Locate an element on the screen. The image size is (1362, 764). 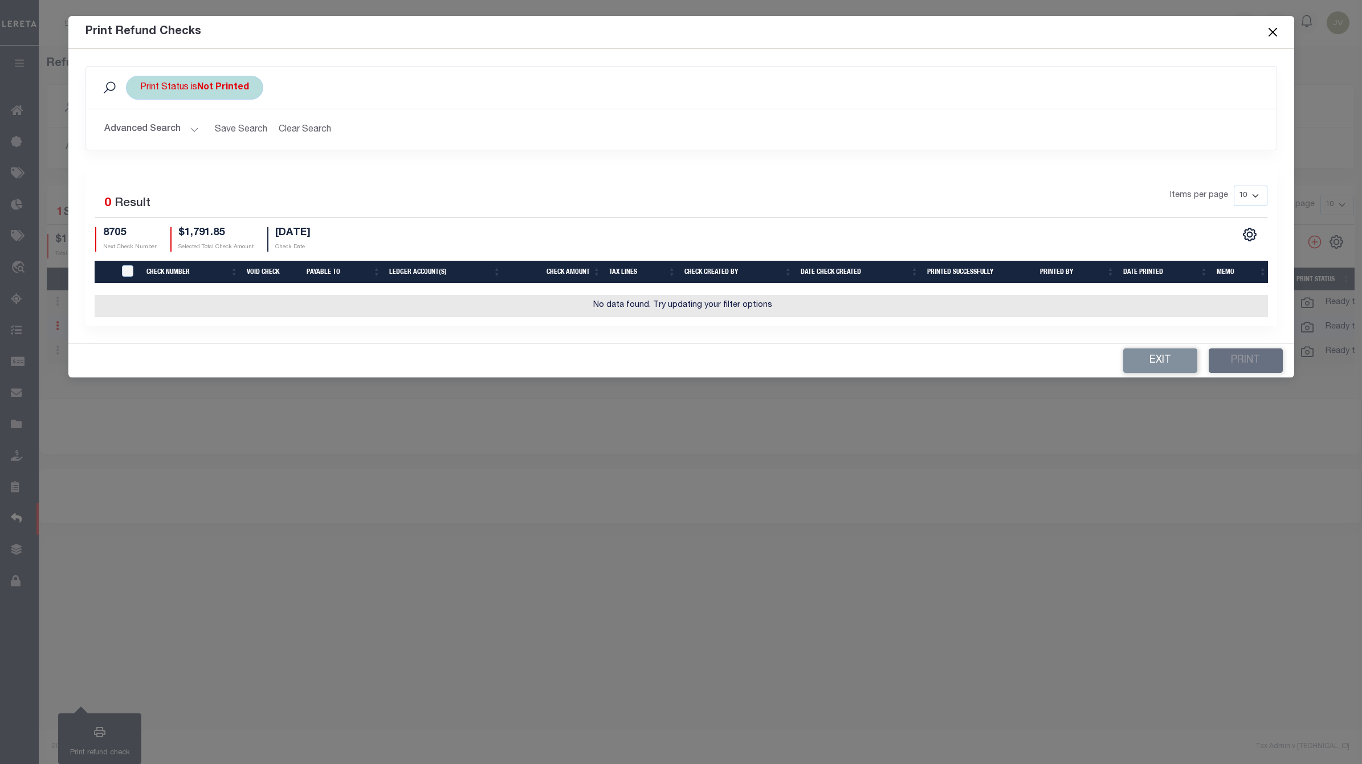
h4: 8705 is located at coordinates (130, 234).